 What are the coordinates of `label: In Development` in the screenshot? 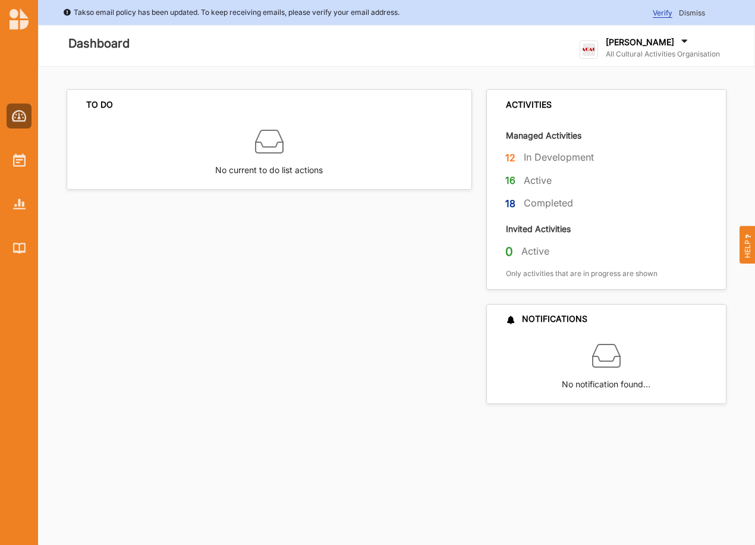 It's located at (559, 157).